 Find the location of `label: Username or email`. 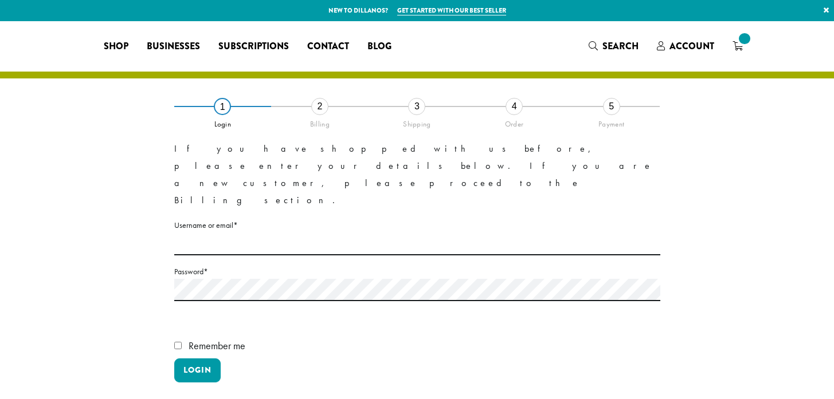

label: Username or email is located at coordinates (417, 225).